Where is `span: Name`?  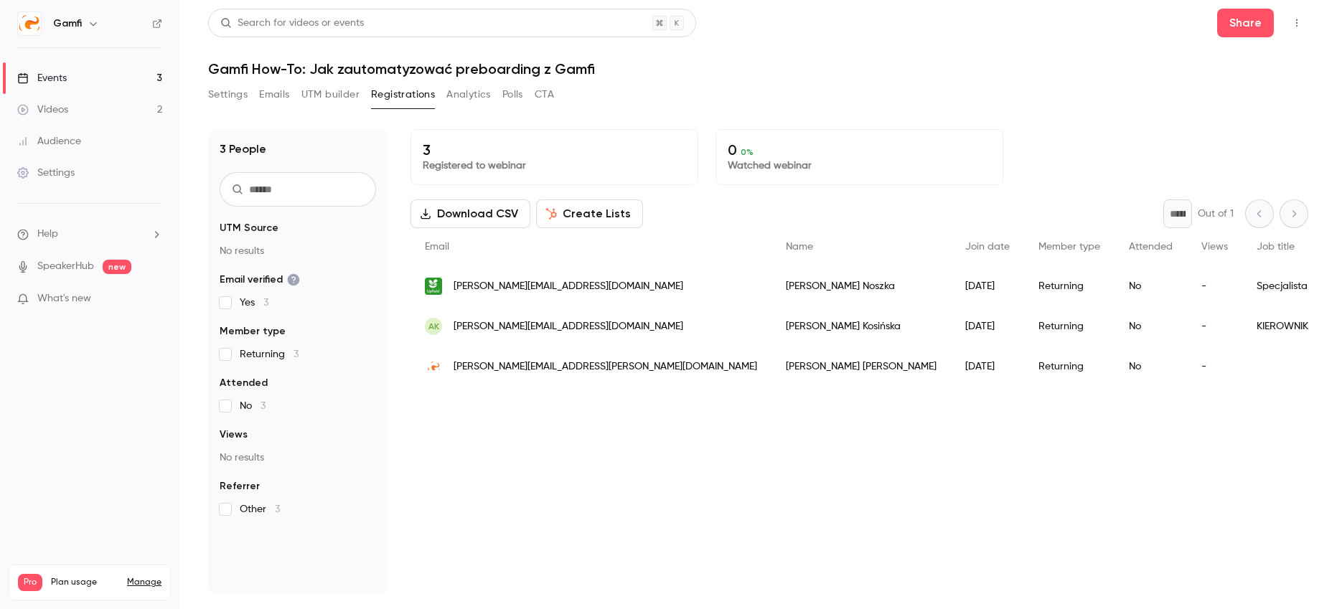 span: Name is located at coordinates (800, 247).